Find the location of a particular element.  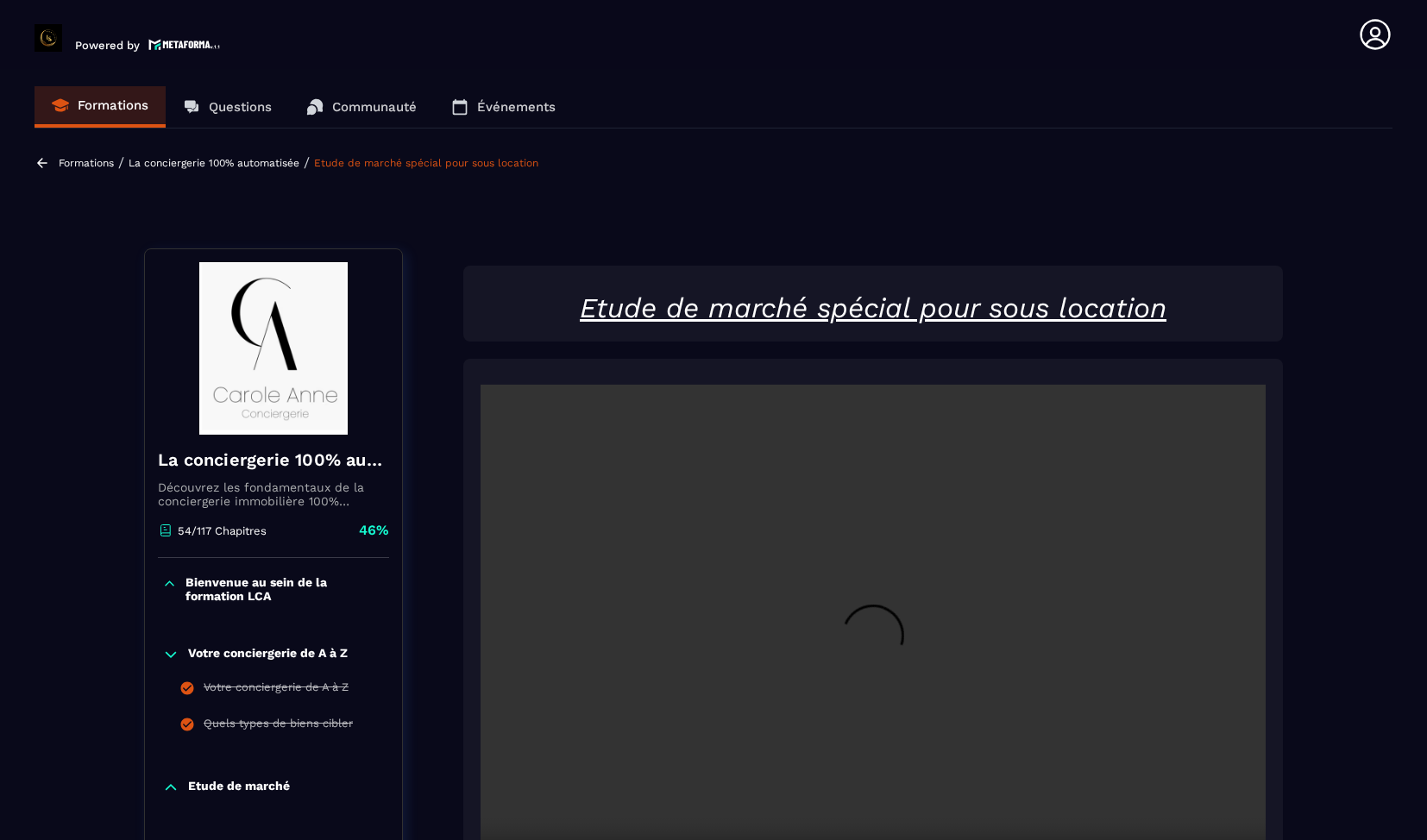

u: Etude de marché spécial pour sous location is located at coordinates (873, 308).